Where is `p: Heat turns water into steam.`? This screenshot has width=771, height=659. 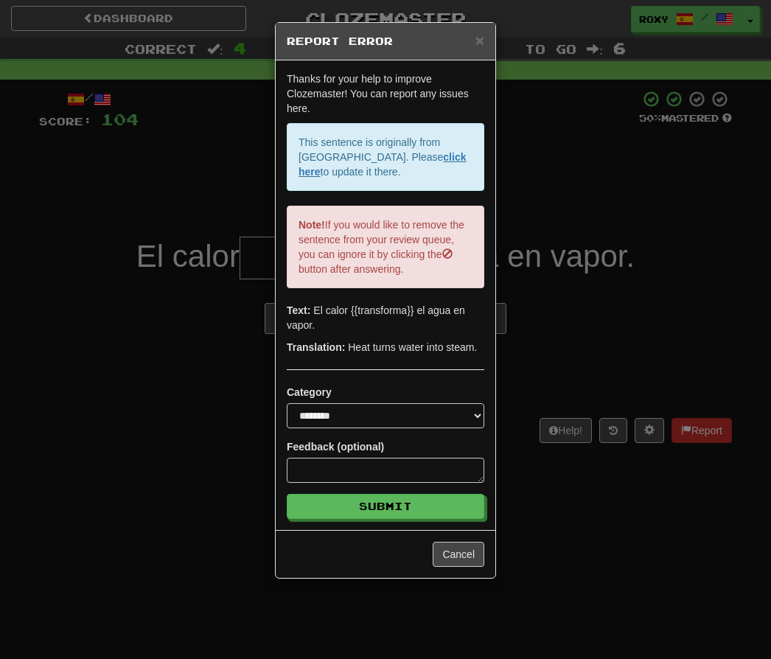
p: Heat turns water into steam. is located at coordinates (386, 347).